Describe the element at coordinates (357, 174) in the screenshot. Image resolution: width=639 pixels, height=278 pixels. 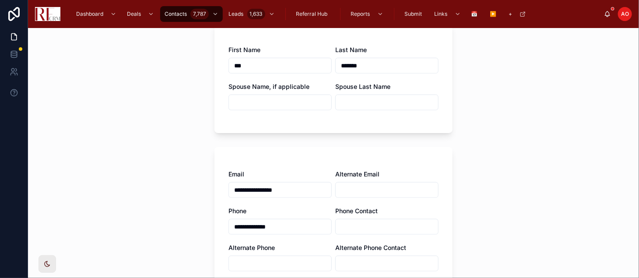
I see `span: Alternate Email` at that location.